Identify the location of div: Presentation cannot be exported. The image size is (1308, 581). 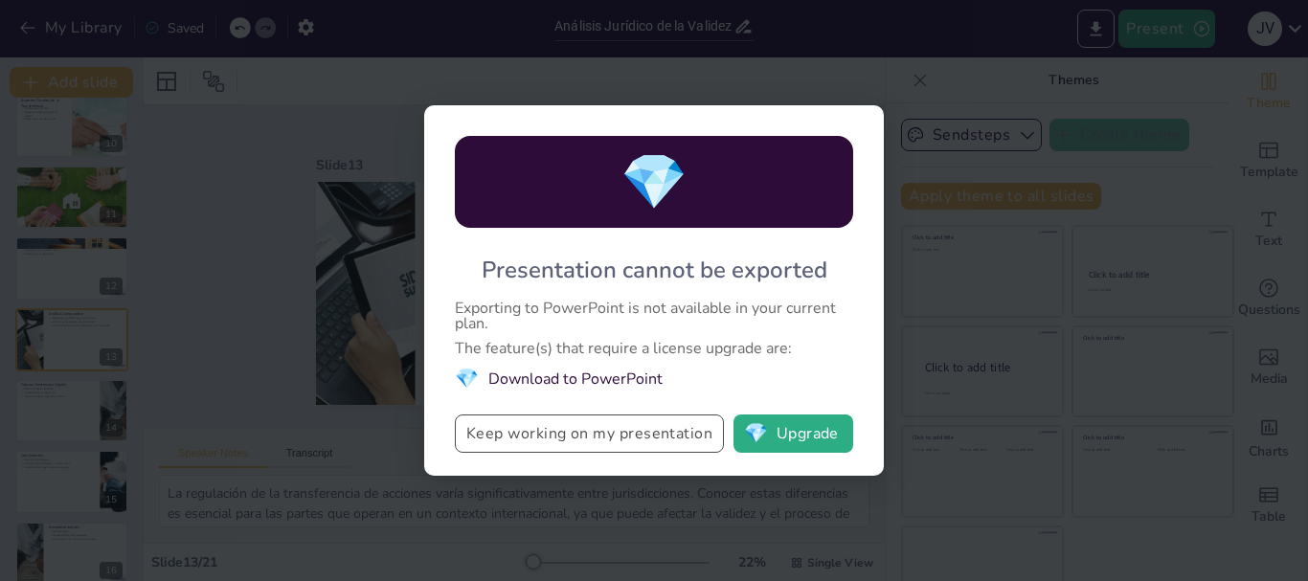
(654, 270).